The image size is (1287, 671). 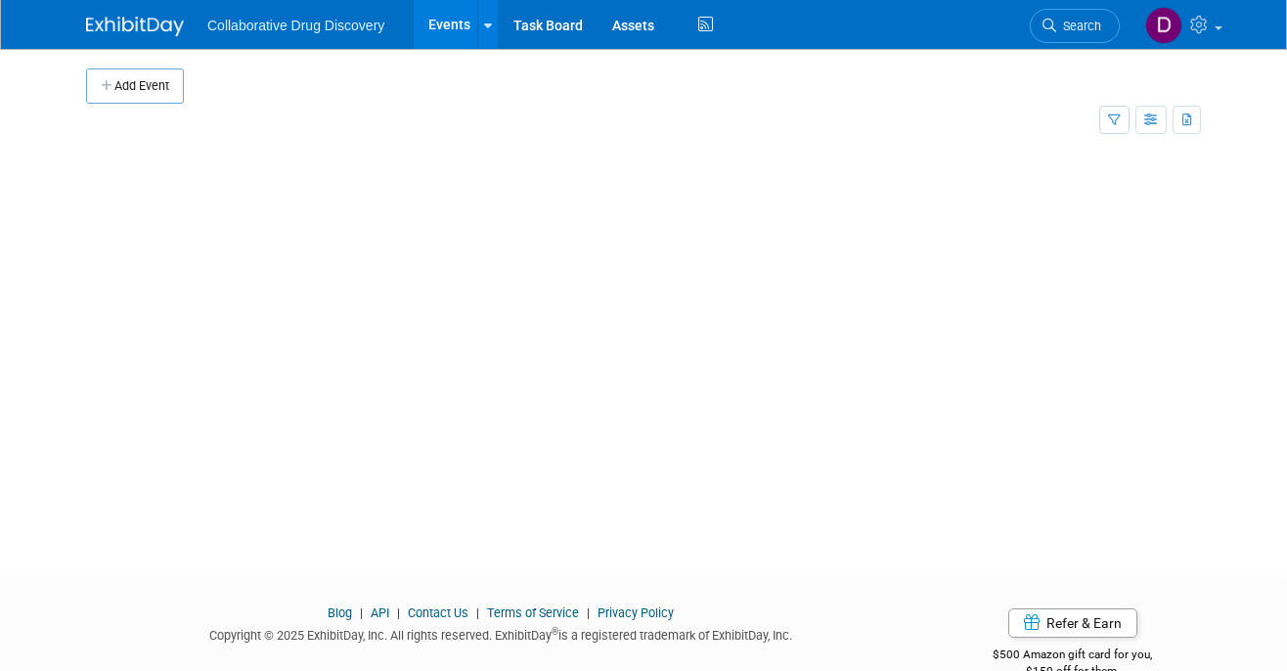 I want to click on a: Blog, so click(x=339, y=612).